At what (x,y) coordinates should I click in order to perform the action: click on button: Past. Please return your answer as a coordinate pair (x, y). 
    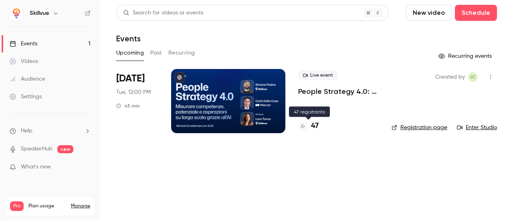
    Looking at the image, I should click on (156, 53).